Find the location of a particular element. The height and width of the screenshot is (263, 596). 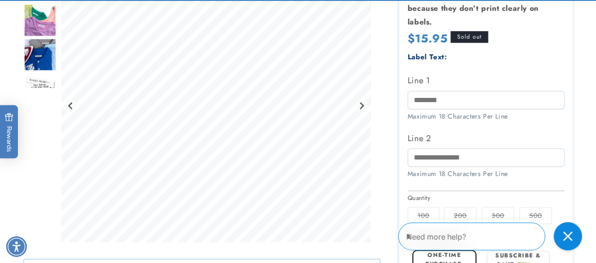

span: $15.95 is located at coordinates (428, 38).